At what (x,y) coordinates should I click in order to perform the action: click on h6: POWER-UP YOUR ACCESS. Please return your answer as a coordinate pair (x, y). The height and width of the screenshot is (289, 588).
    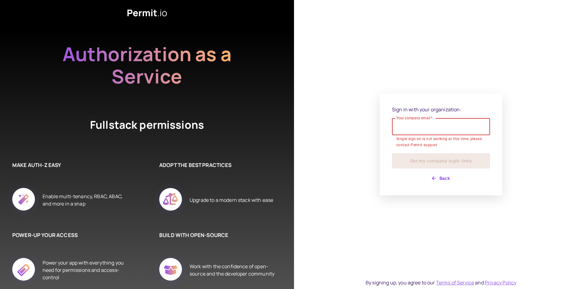
    Looking at the image, I should click on (70, 236).